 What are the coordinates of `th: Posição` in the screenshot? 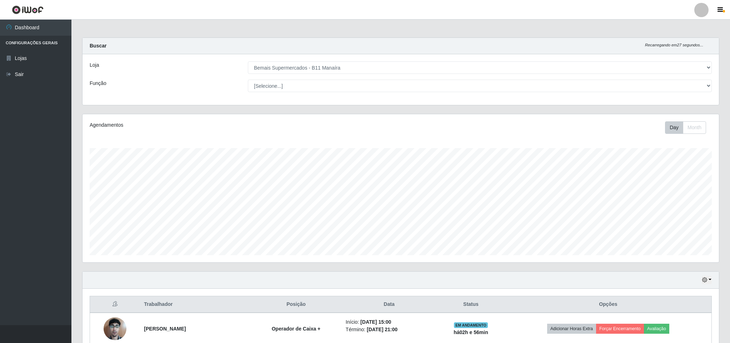 It's located at (296, 305).